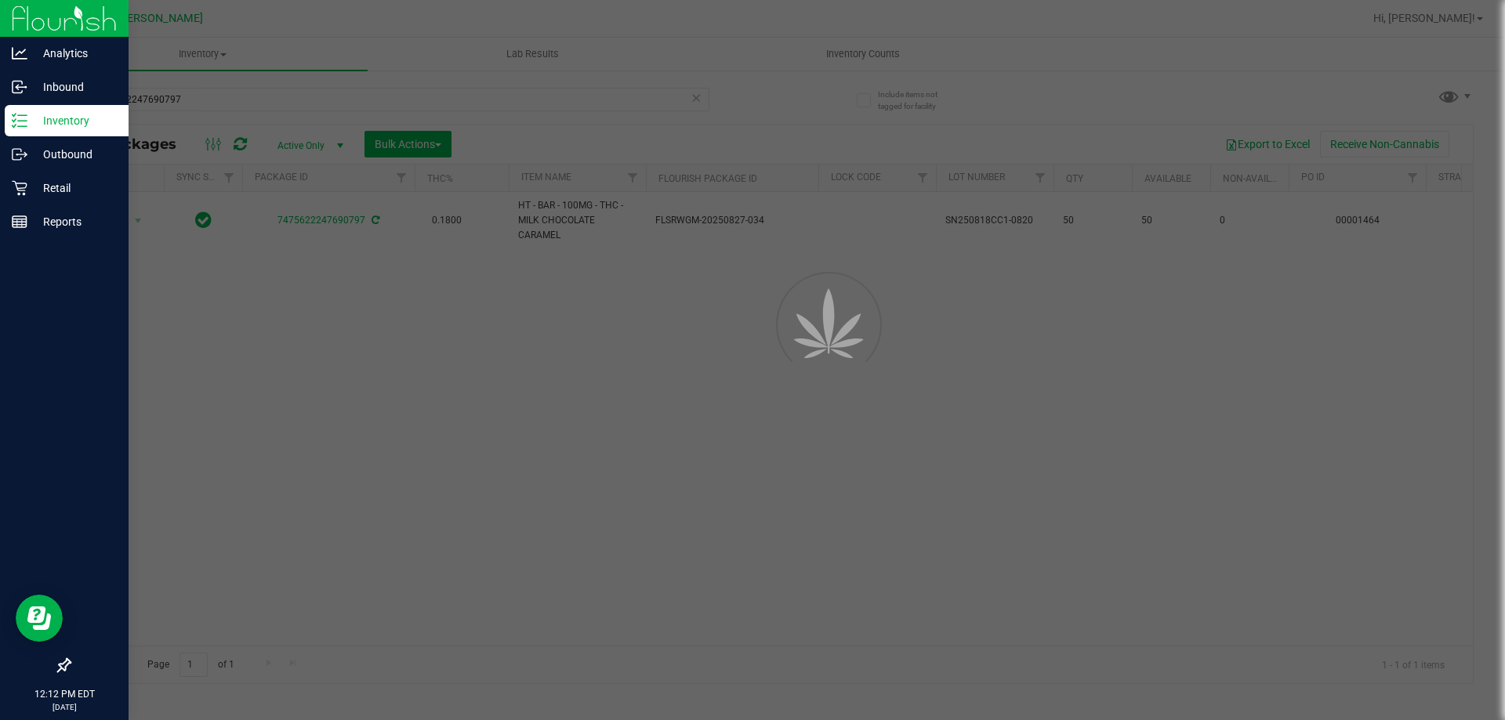 The width and height of the screenshot is (1505, 720). Describe the element at coordinates (74, 222) in the screenshot. I see `p: Reports` at that location.